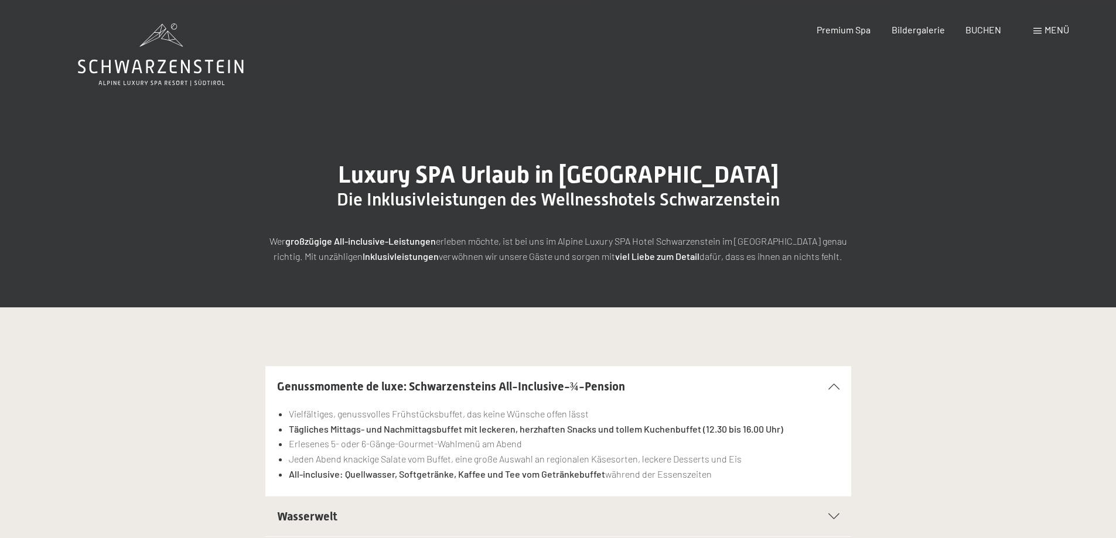 The image size is (1116, 538). Describe the element at coordinates (451, 387) in the screenshot. I see `span: Genussmomente de luxe: Schwarzensteins All-Inclusive-¾-Pension` at that location.